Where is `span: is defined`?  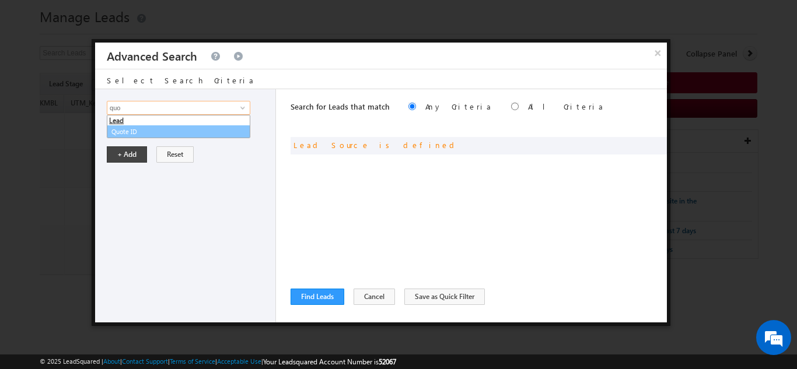 span: is defined is located at coordinates (419, 145).